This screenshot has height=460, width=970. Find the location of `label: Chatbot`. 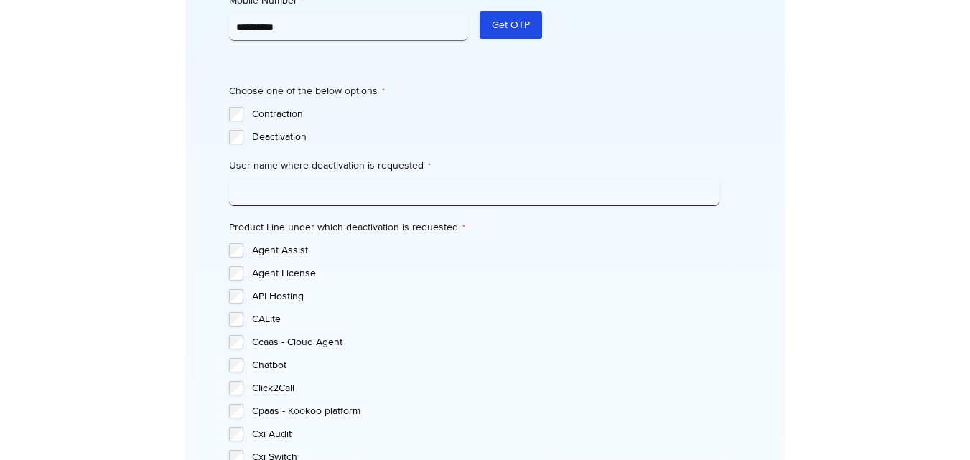

label: Chatbot is located at coordinates (485, 365).